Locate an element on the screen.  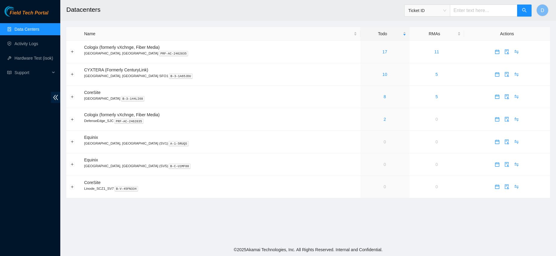
input: Enter text here... is located at coordinates (483, 11).